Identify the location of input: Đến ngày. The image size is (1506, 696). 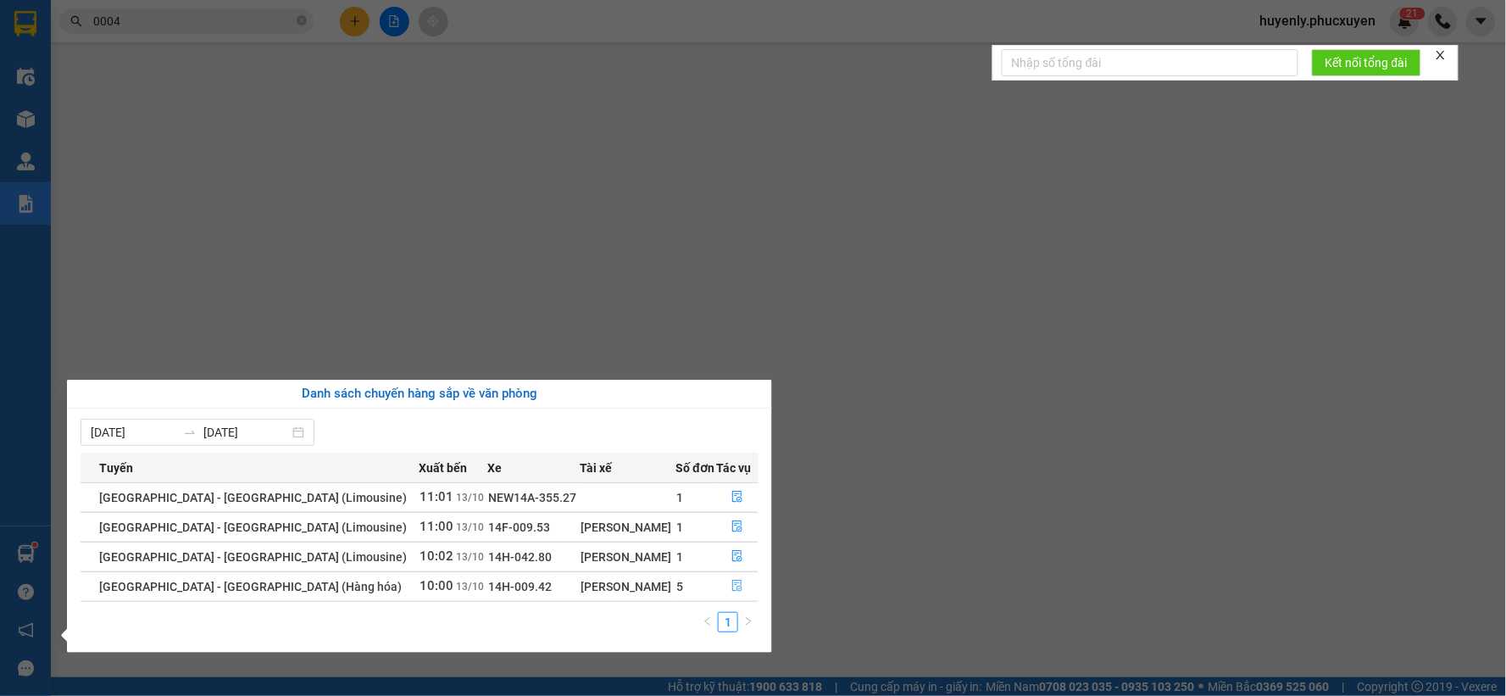
(246, 432).